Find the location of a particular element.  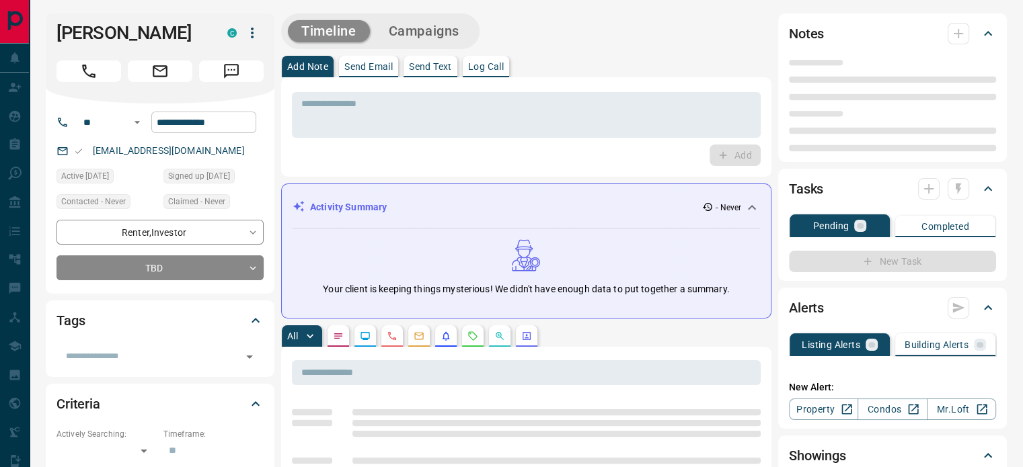

div: condos.ca is located at coordinates (232, 33).